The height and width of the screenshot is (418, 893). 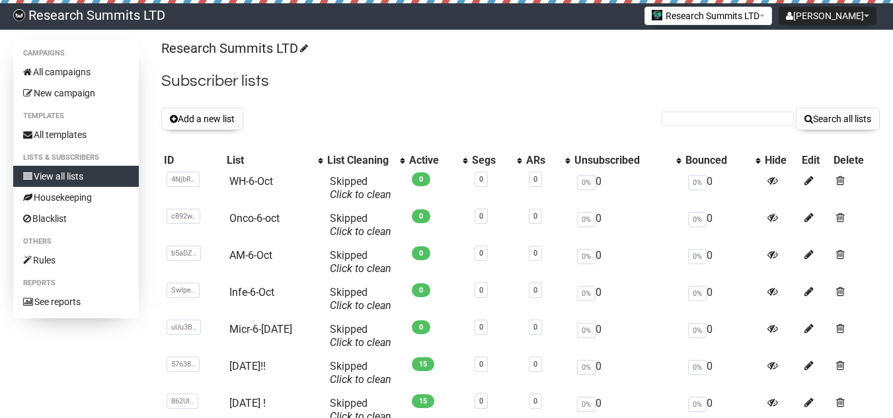 I want to click on th: ARs: No sort applied, activate to apply an ascending sort, so click(x=547, y=161).